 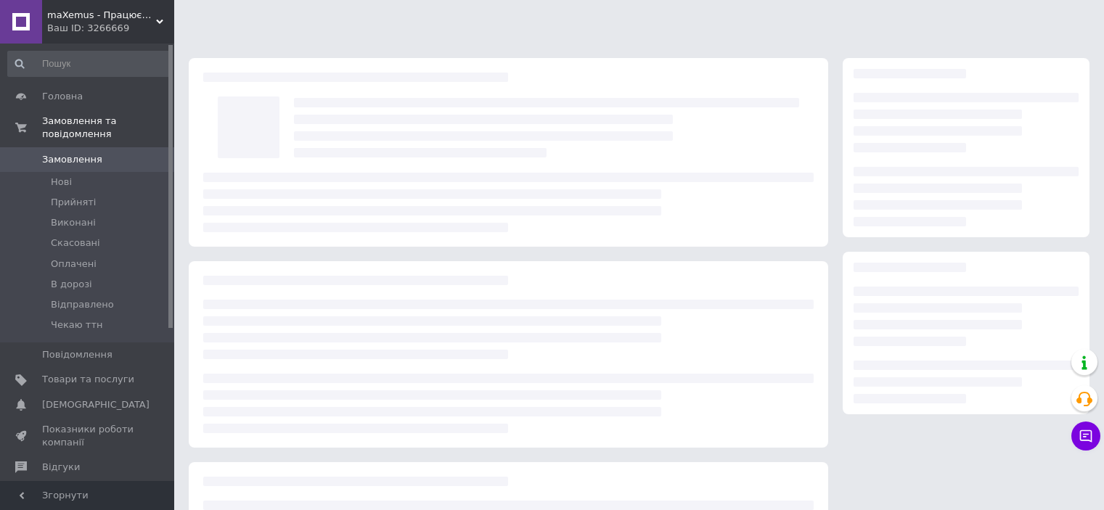 I want to click on span: Показники роботи компанії, so click(x=88, y=436).